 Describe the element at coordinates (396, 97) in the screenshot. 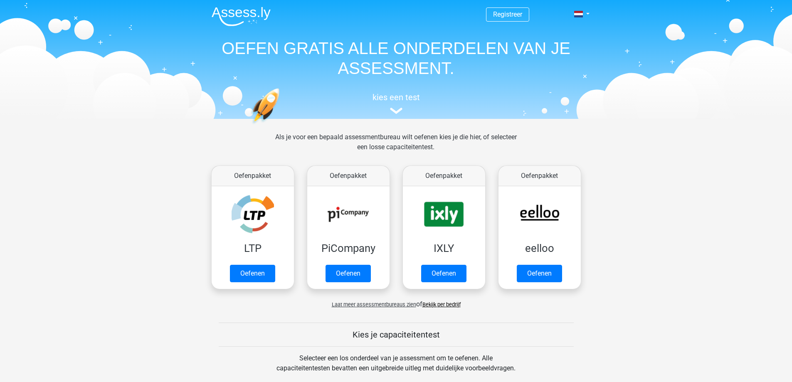

I see `h5: kies een test` at that location.